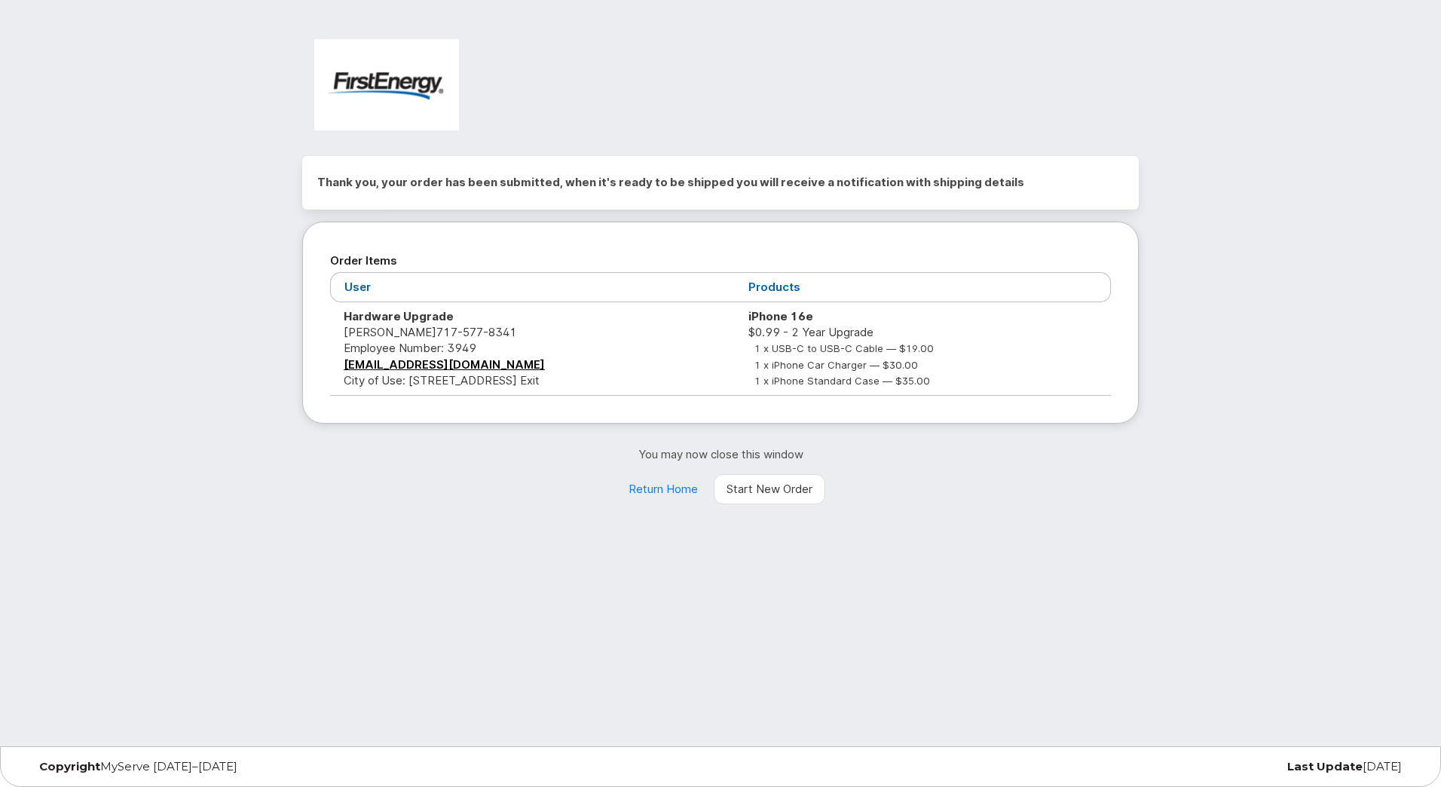  Describe the element at coordinates (781, 316) in the screenshot. I see `strong: iPhone 16e` at that location.